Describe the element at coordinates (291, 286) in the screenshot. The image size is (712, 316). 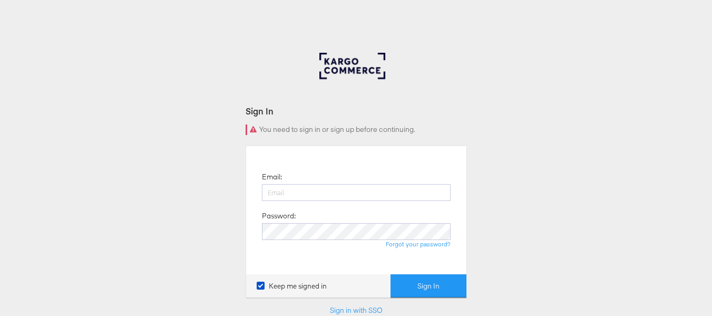
I see `label: Keep me signed in` at that location.